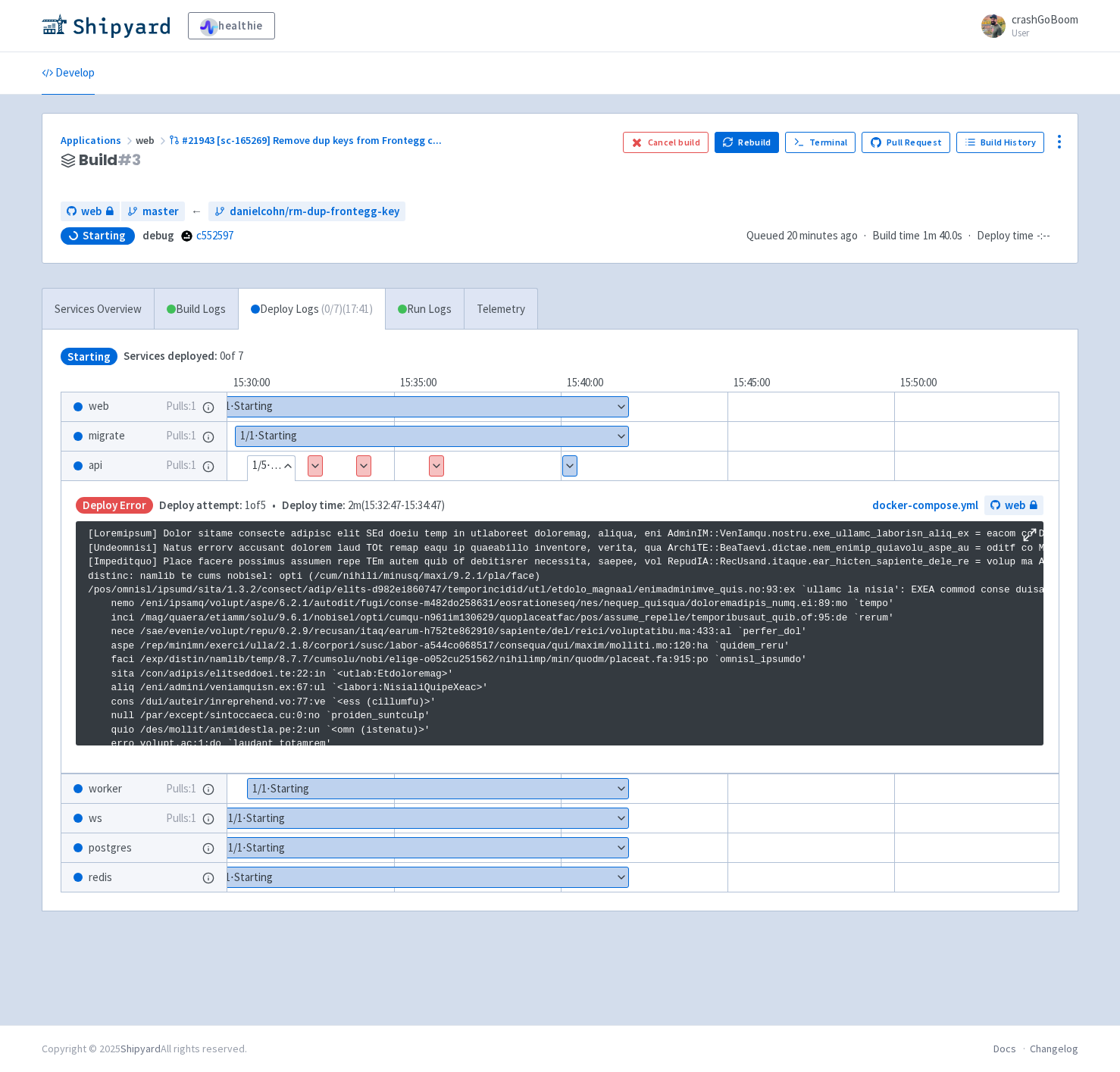  Describe the element at coordinates (68, 74) in the screenshot. I see `a: Develop` at that location.